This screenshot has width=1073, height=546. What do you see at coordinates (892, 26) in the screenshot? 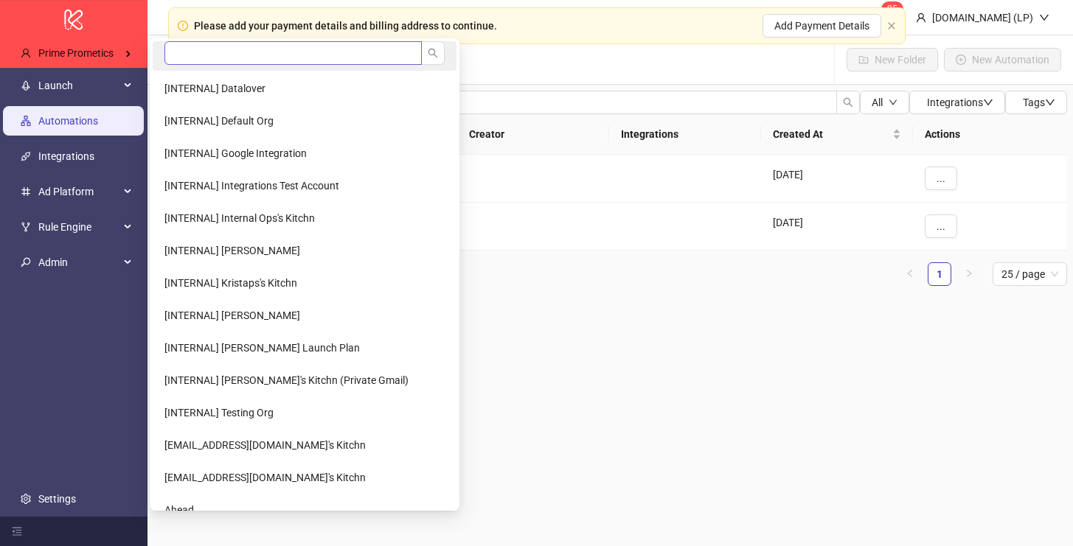
I see `span: close` at bounding box center [892, 26].